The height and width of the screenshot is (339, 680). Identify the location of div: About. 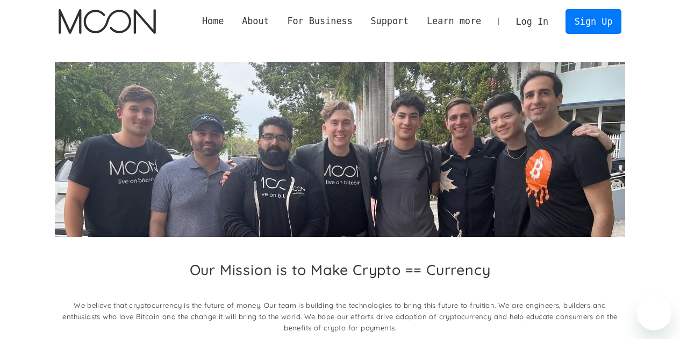
(255, 21).